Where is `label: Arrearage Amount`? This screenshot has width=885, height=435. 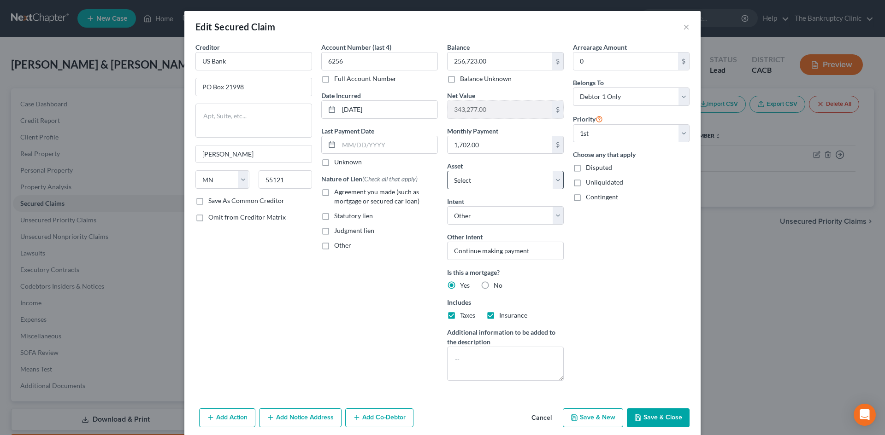
label: Arrearage Amount is located at coordinates (600, 47).